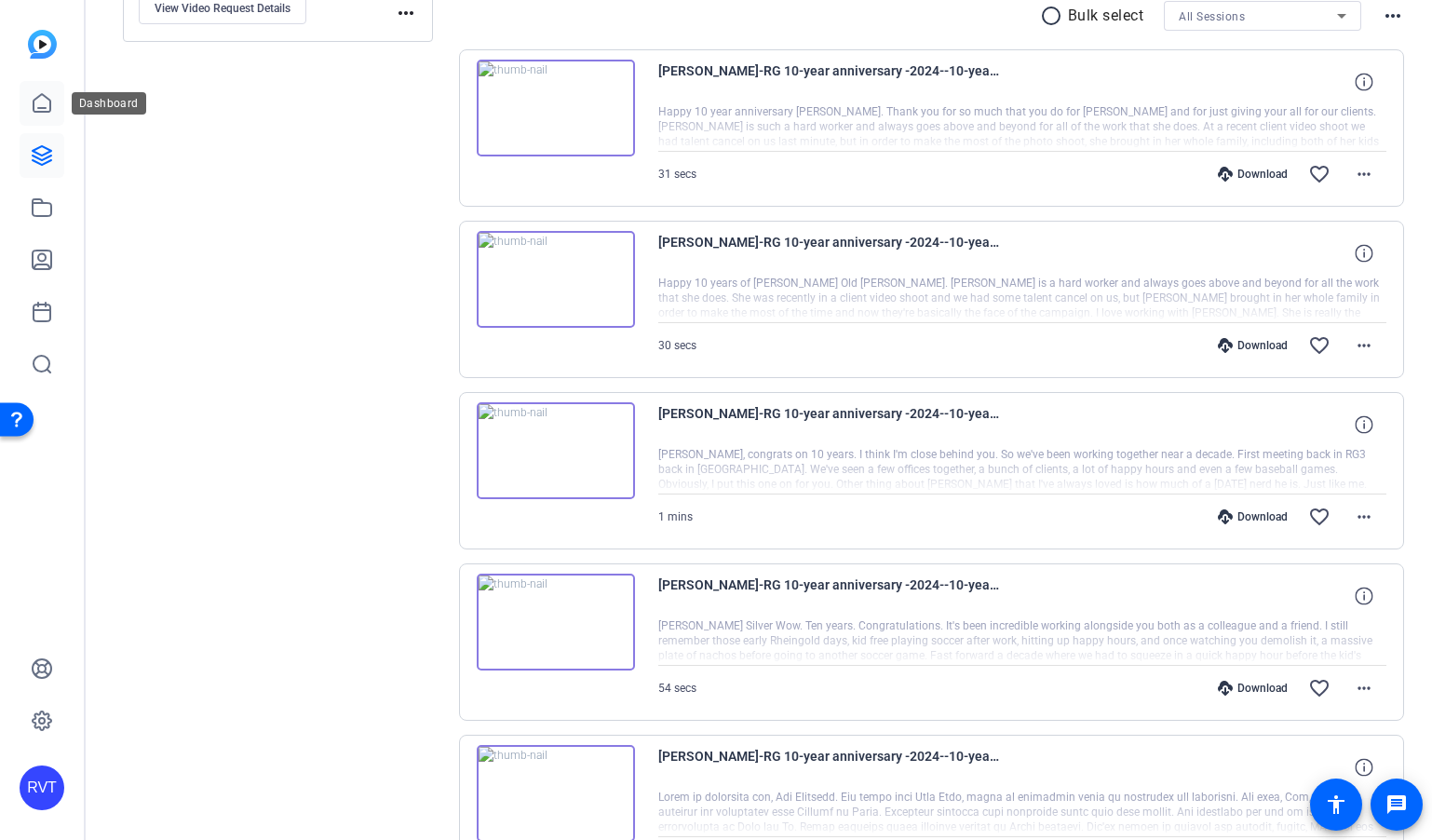 The height and width of the screenshot is (840, 1432). I want to click on span: 30 secs, so click(677, 345).